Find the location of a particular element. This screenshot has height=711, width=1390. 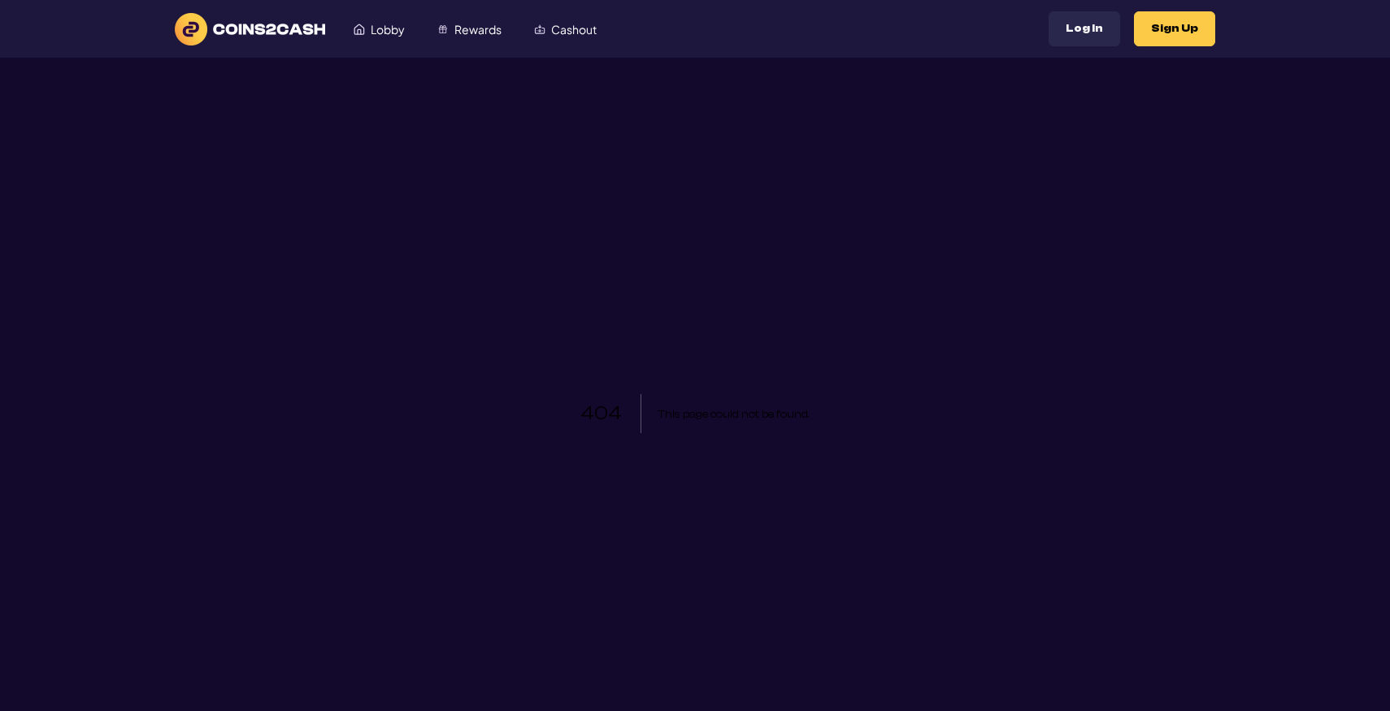

a: Rewards is located at coordinates (469, 29).